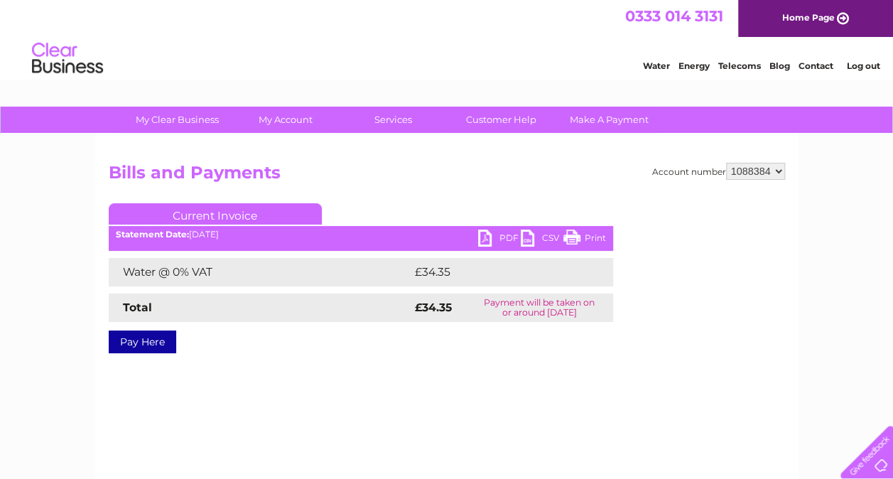  Describe the element at coordinates (779, 65) in the screenshot. I see `a: Blog` at that location.